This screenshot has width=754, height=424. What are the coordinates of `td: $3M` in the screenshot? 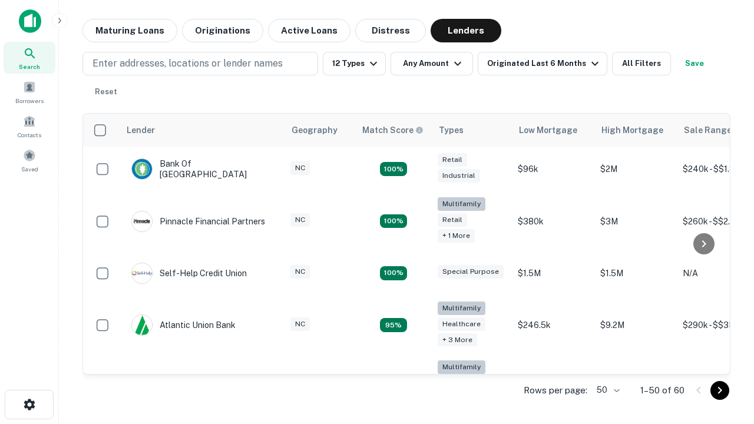 It's located at (636, 221).